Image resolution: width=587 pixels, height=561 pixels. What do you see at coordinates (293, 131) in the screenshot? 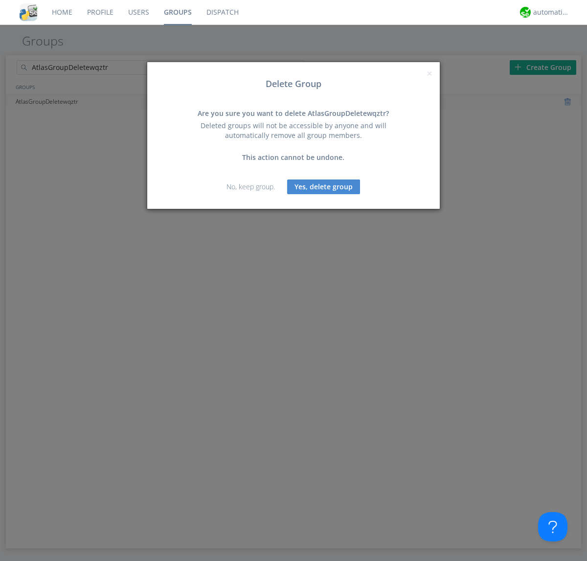
I see `div: Deleted groups will not be accessible by anyone and will automatically remove all group members.` at bounding box center [293, 131].